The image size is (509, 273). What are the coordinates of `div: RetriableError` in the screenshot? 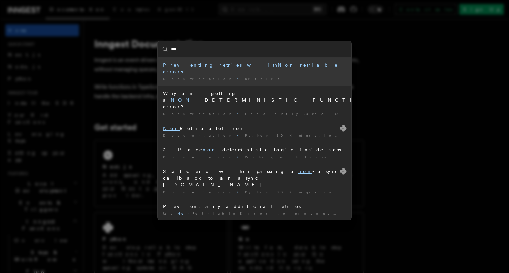 It's located at (254, 128).